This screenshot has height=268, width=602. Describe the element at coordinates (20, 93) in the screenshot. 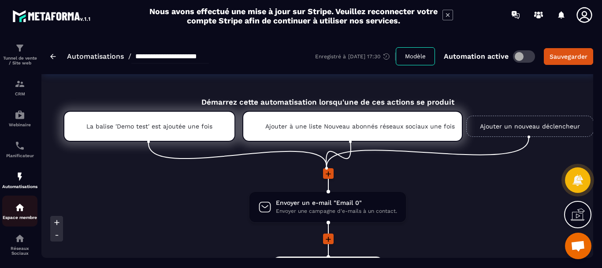

I see `p: CRM` at that location.